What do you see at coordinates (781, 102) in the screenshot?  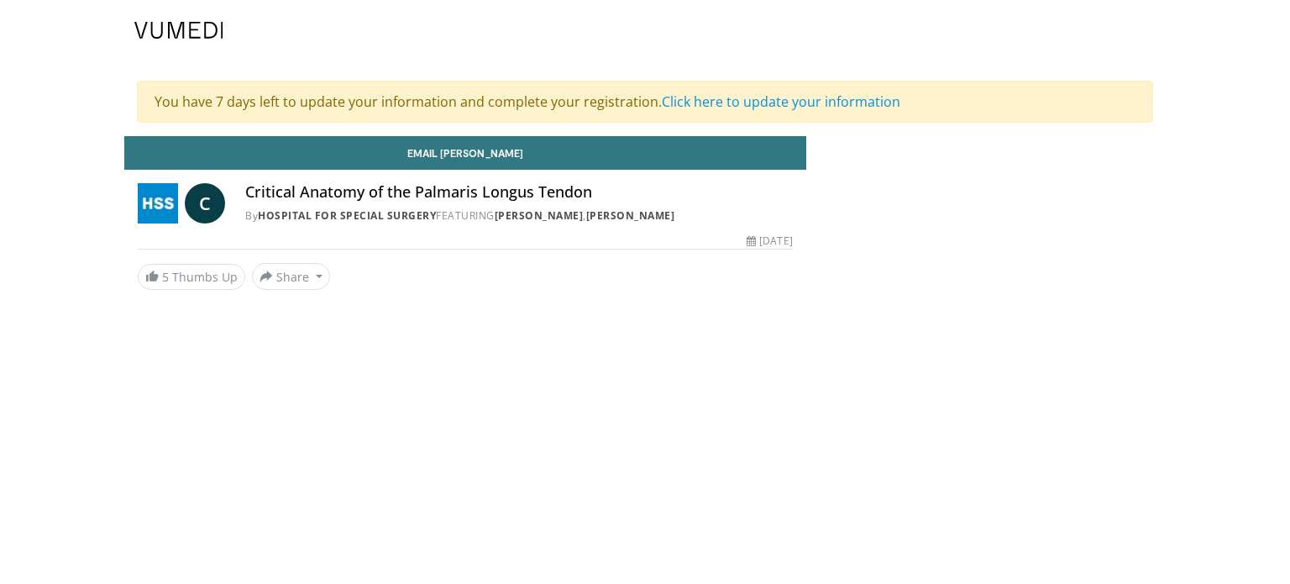 I see `a: Click here to update your information` at bounding box center [781, 102].